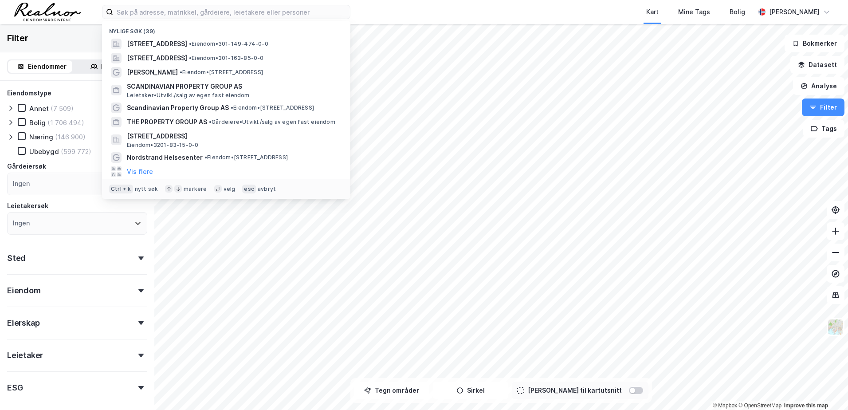 The width and height of the screenshot is (848, 410). What do you see at coordinates (167, 122) in the screenshot?
I see `span: THE PROPERTY GROUP AS` at bounding box center [167, 122].